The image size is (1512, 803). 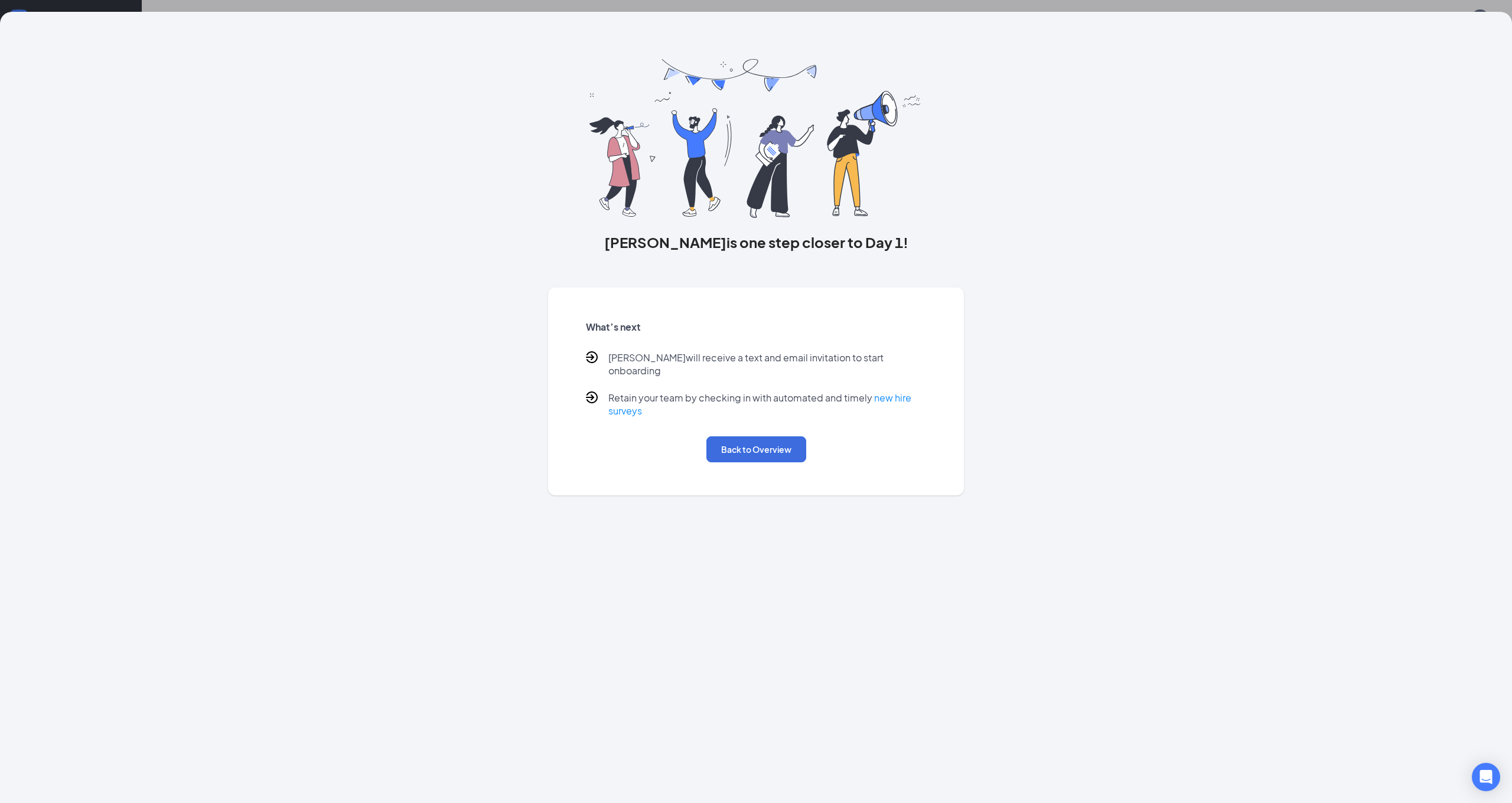 What do you see at coordinates (756, 449) in the screenshot?
I see `button: Back to Overview` at bounding box center [756, 449].